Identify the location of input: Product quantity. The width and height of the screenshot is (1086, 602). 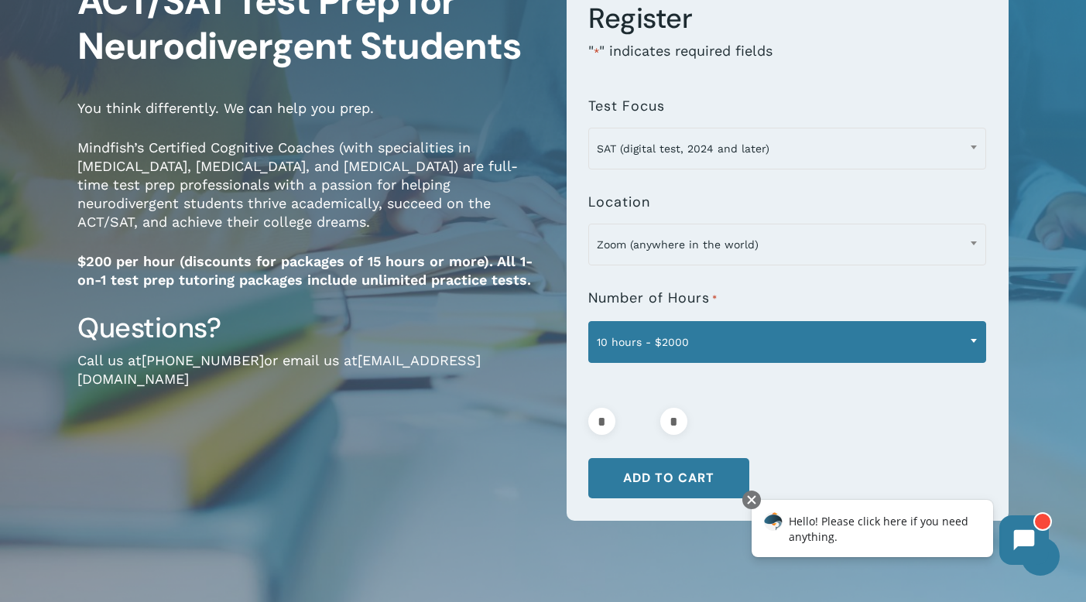
(638, 421).